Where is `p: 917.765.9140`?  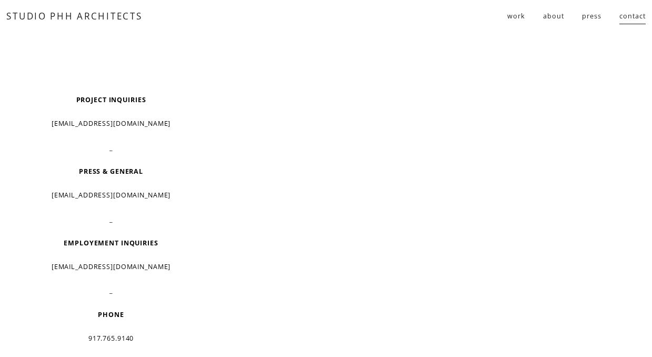
p: 917.765.9140 is located at coordinates (110, 338).